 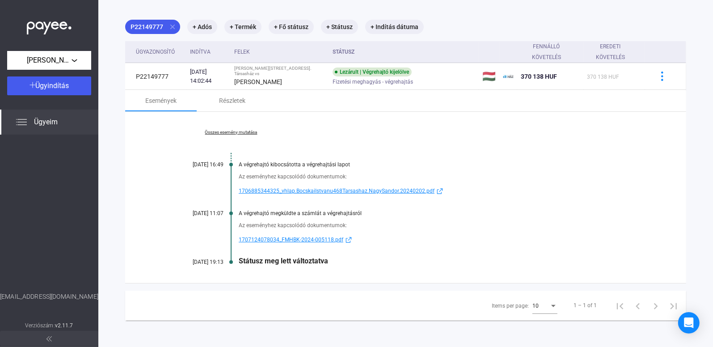 What do you see at coordinates (440, 213) in the screenshot?
I see `div: A végrehajtó megküldte a számlát a végrehajtásról` at bounding box center [440, 213].